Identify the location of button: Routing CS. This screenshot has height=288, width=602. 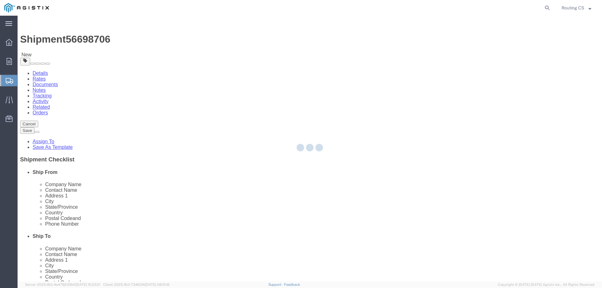
(577, 8).